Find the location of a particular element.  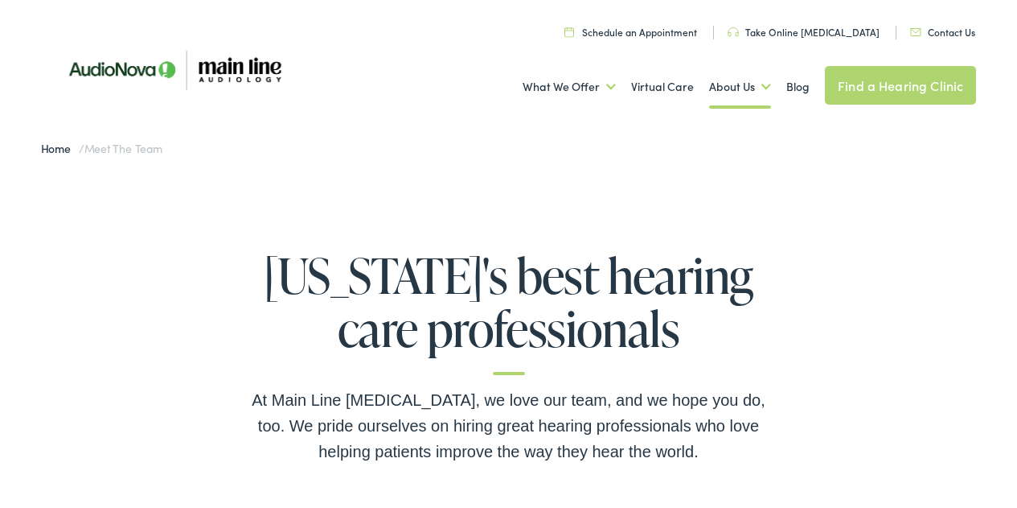

a: About Us is located at coordinates (740, 87).